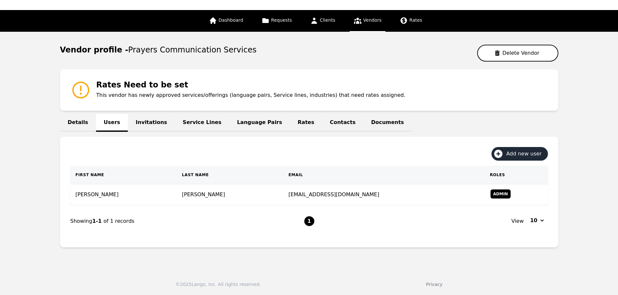  I want to click on th: Email, so click(384, 175).